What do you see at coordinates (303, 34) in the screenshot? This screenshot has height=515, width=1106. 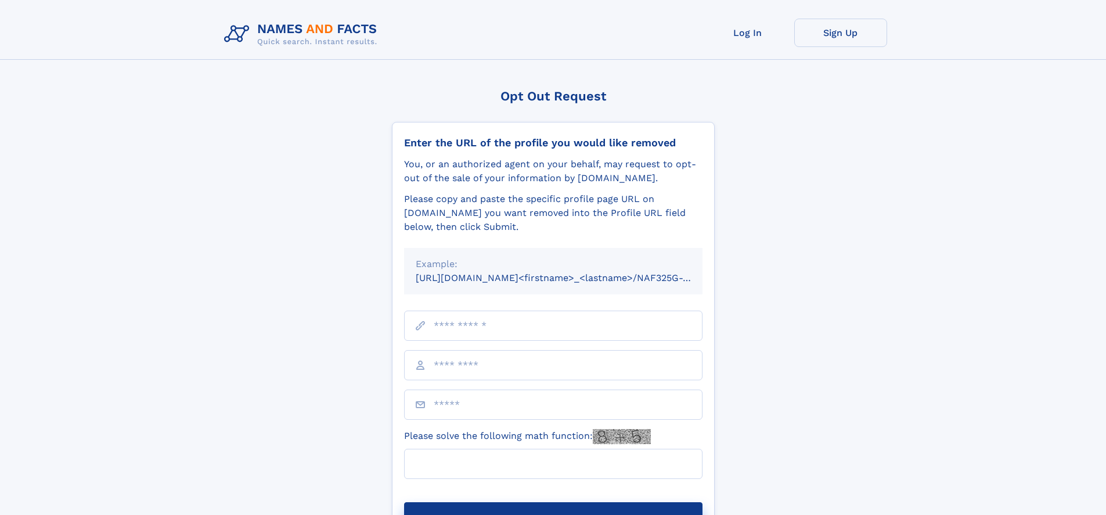 I see `img: Logo Names and Facts` at bounding box center [303, 34].